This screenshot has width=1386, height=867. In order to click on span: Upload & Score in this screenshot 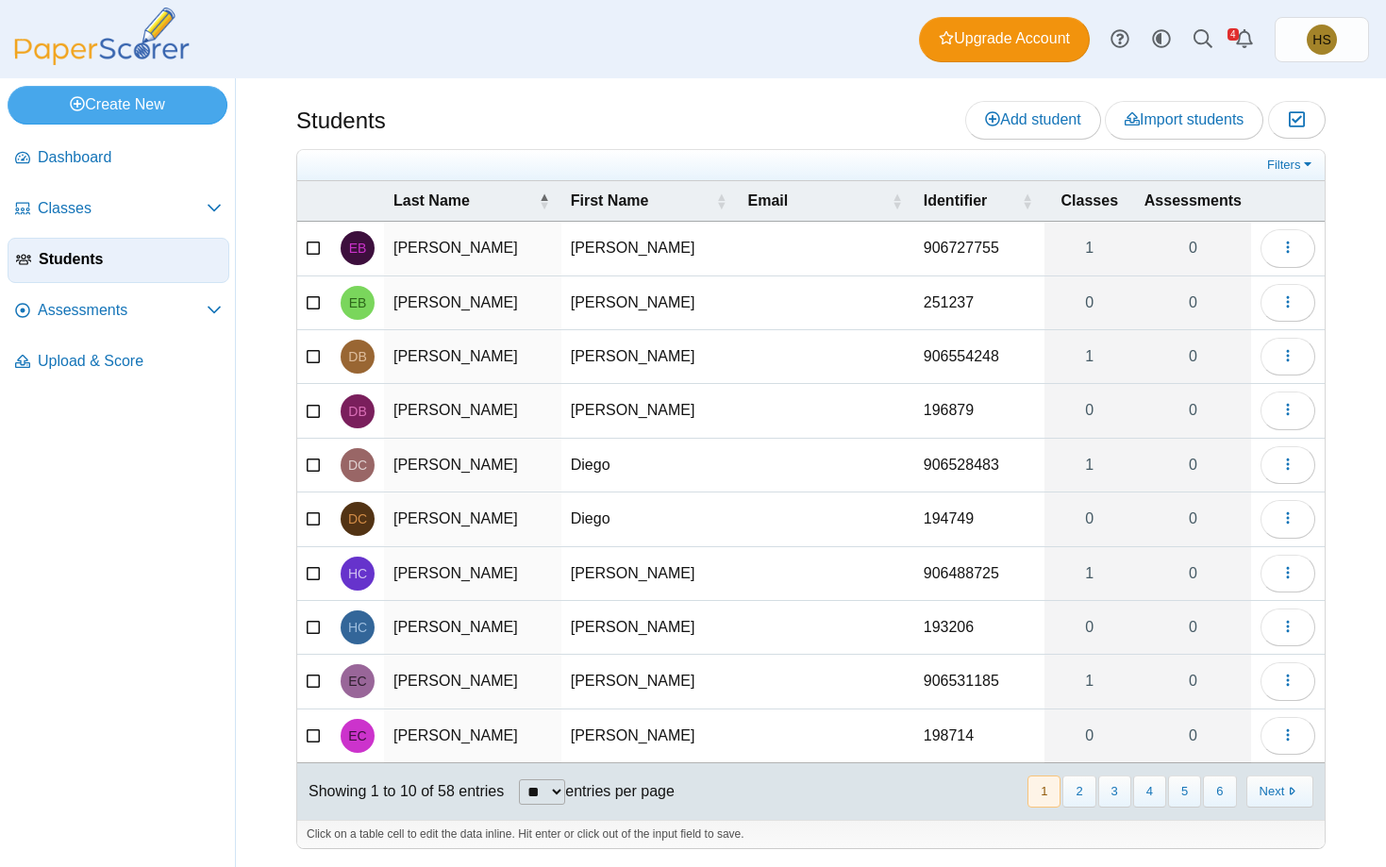, I will do `click(129, 361)`.